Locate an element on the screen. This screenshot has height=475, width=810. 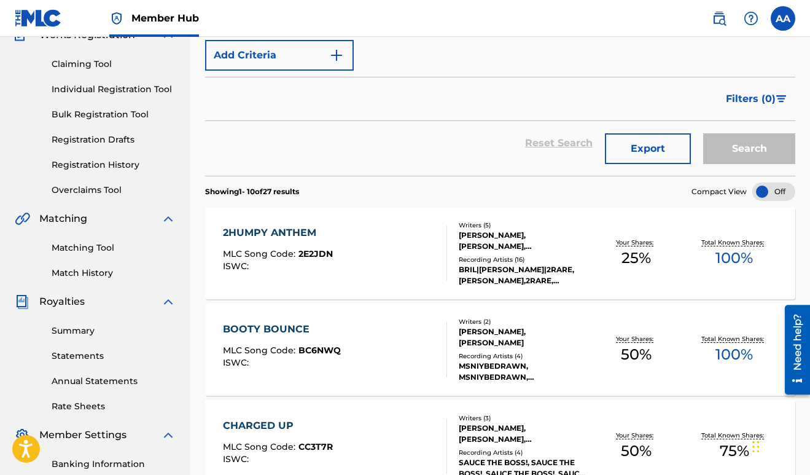
p: Showing 1 - 10 of 27 results is located at coordinates (252, 192).